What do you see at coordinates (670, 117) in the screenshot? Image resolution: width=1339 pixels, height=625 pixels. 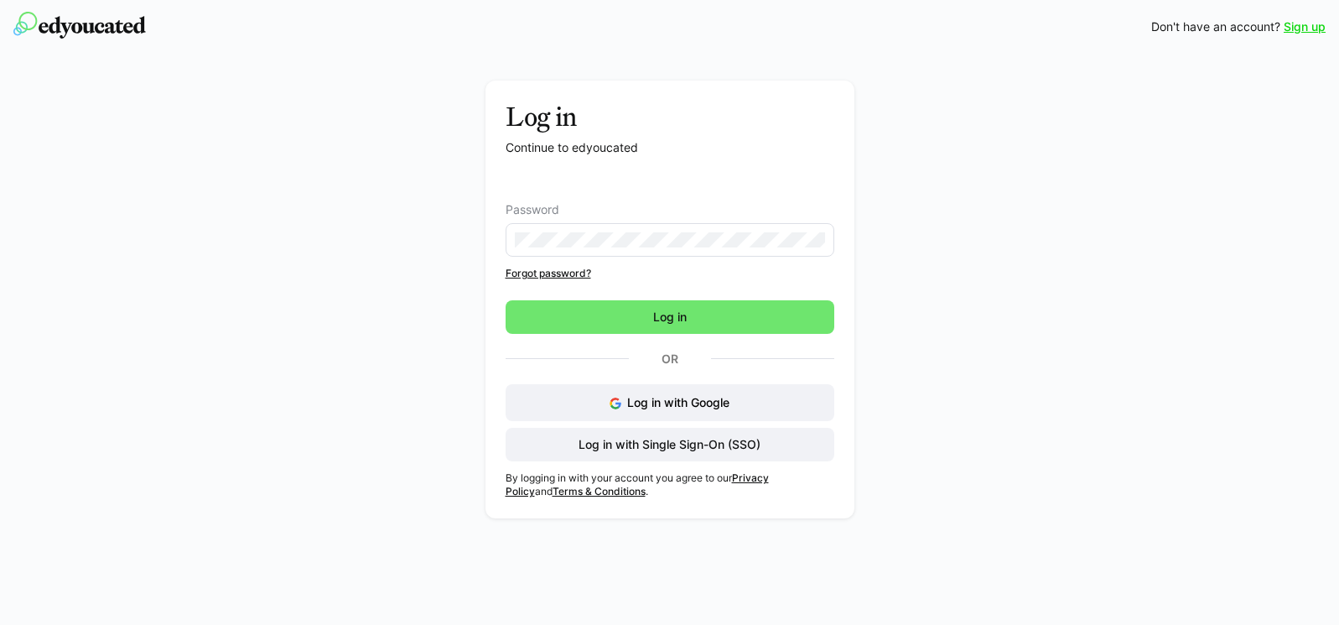 I see `h3: Log in` at bounding box center [670, 117].